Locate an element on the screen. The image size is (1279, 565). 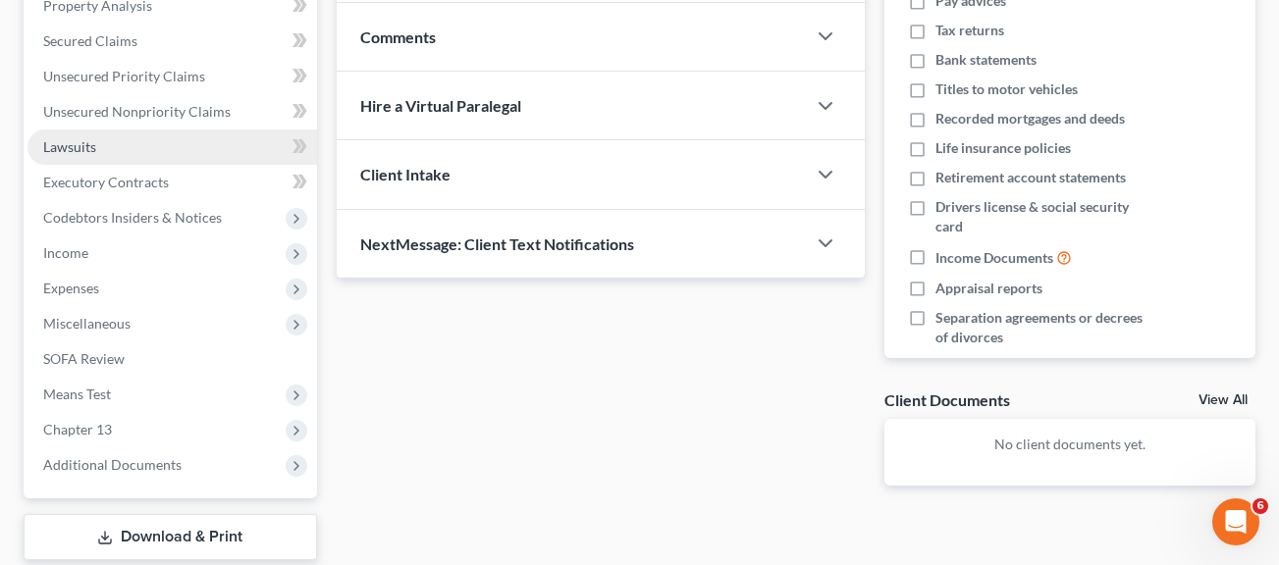
span: Additional Documents is located at coordinates (112, 464).